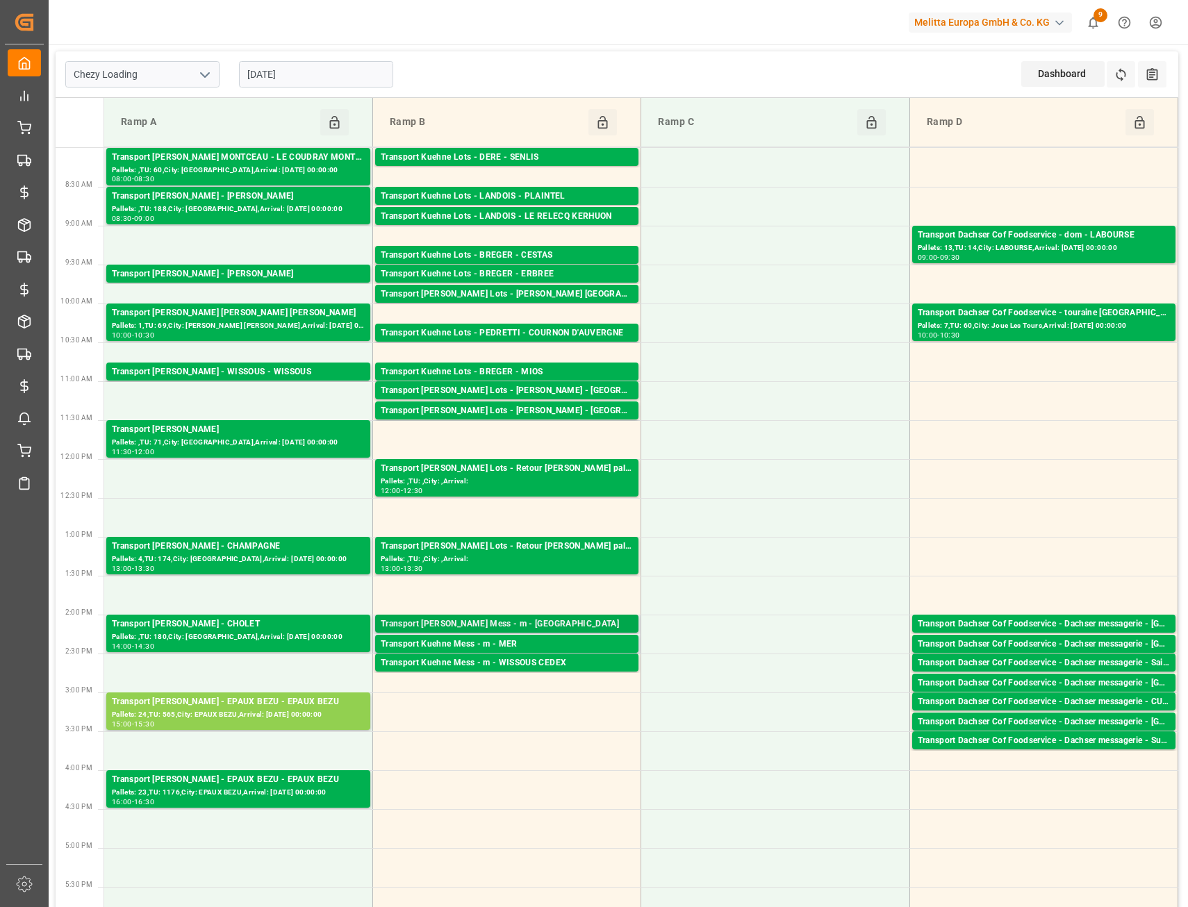 Image resolution: width=1188 pixels, height=907 pixels. Describe the element at coordinates (1124, 22) in the screenshot. I see `button: Help Center` at that location.